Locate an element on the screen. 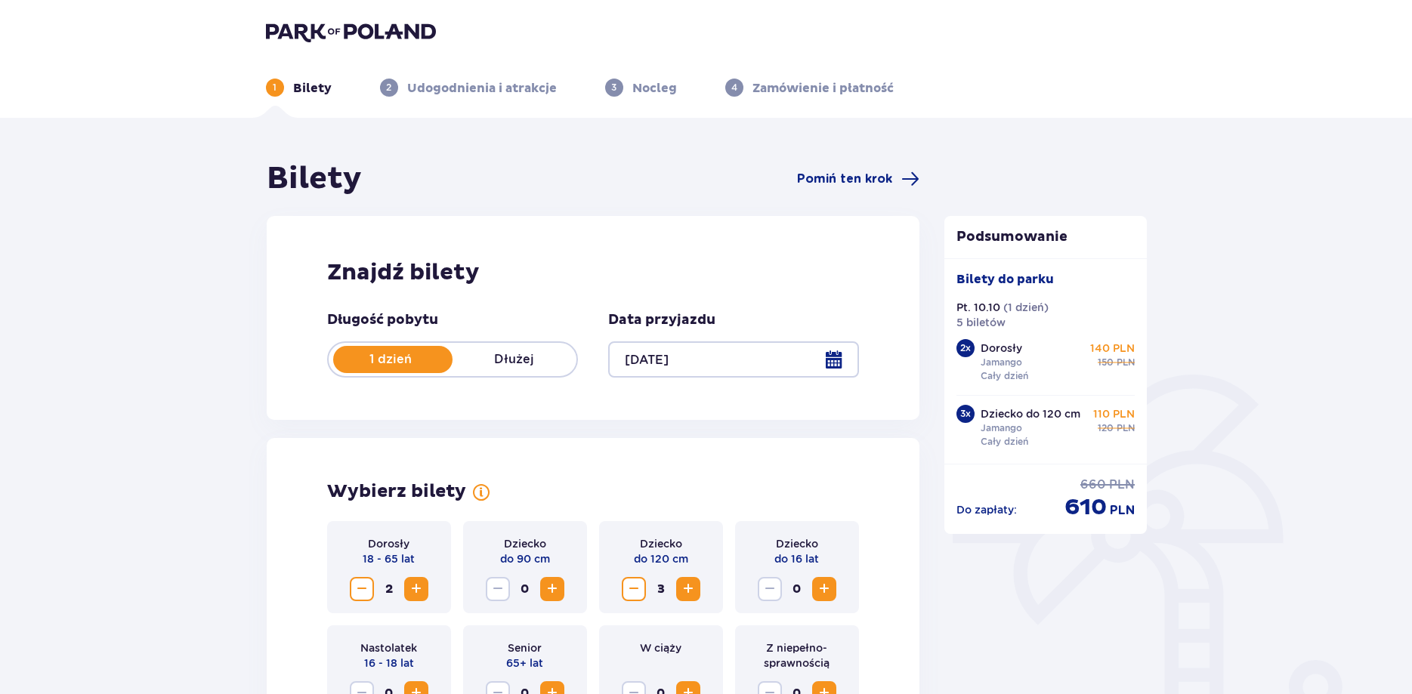  p: Zamówienie i płatność is located at coordinates (823, 88).